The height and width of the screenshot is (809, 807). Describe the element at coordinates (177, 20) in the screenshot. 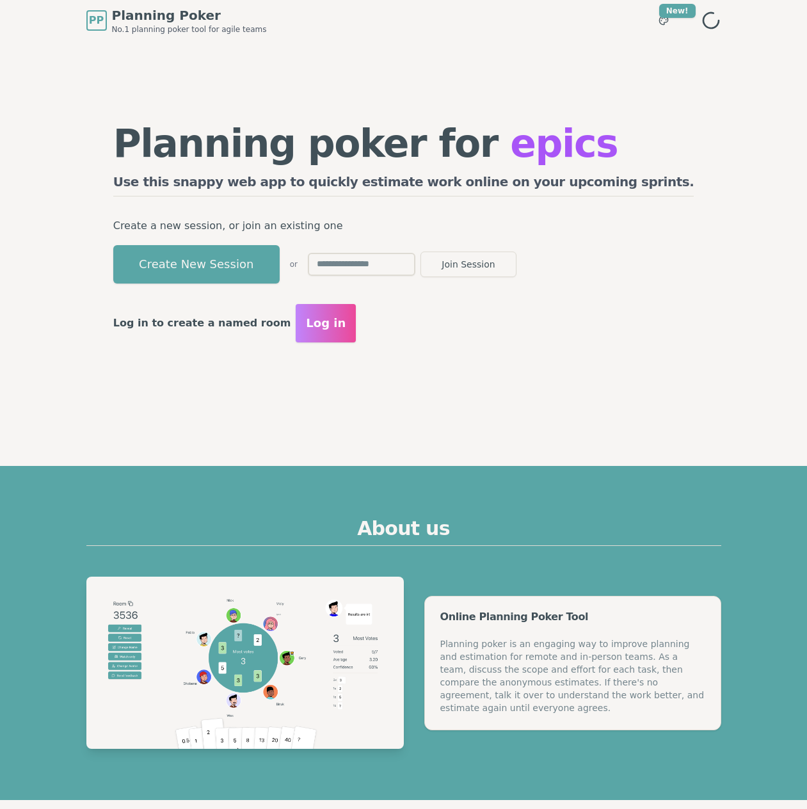

I see `a: PPPlanning PokerNo.1 planning poker tool for agile teams` at that location.